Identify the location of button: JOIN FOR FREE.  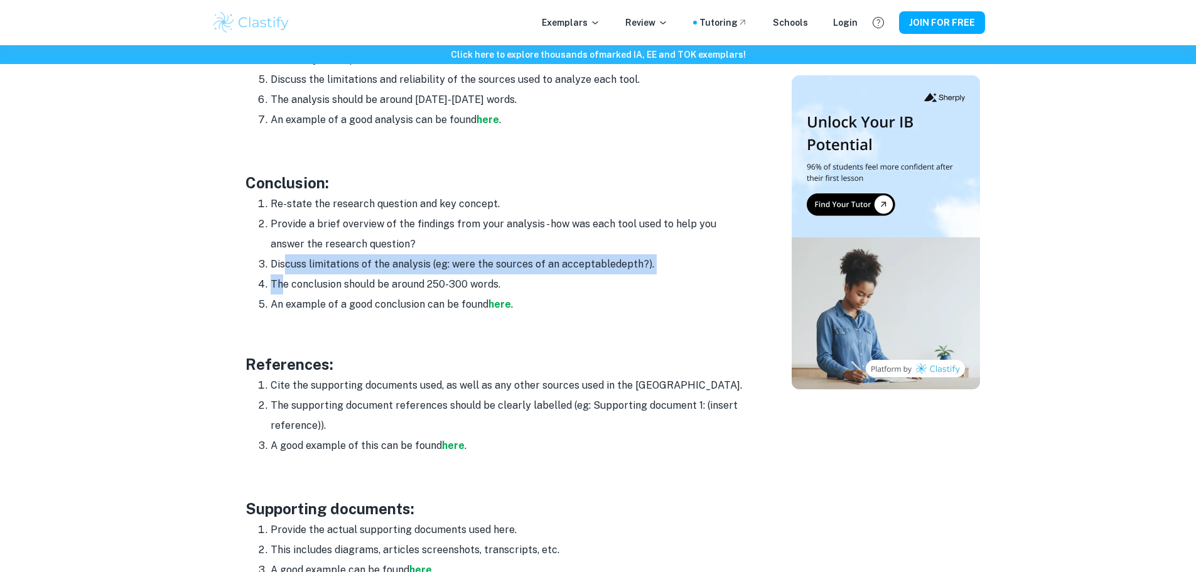
(942, 23).